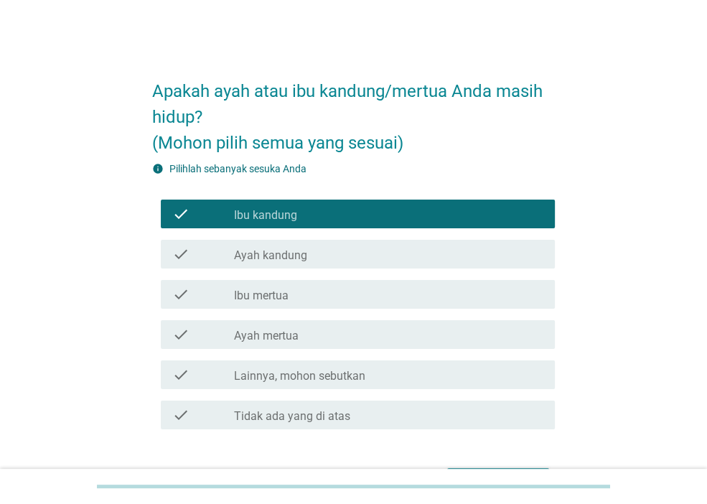 Image resolution: width=707 pixels, height=504 pixels. Describe the element at coordinates (238, 169) in the screenshot. I see `label: Pilihlah sebanyak sesuka Anda` at that location.